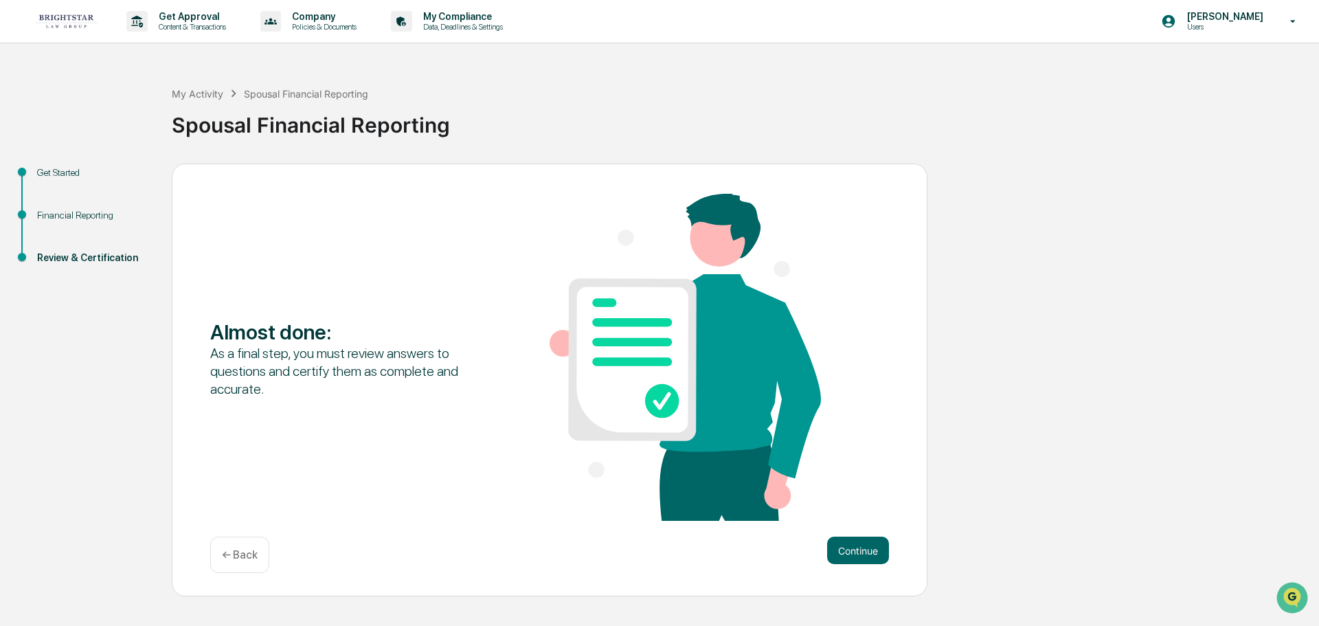 The height and width of the screenshot is (626, 1319). Describe the element at coordinates (151, 238) in the screenshot. I see `span: Pylon` at that location.